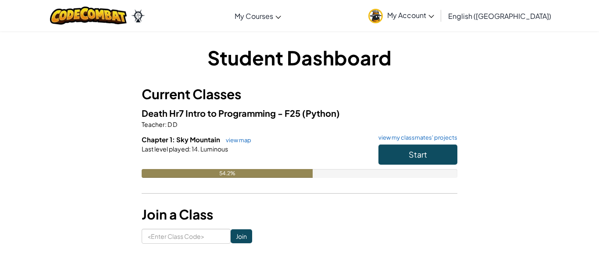 Image resolution: width=599 pixels, height=263 pixels. Describe the element at coordinates (227, 173) in the screenshot. I see `div: 54.2%` at that location.